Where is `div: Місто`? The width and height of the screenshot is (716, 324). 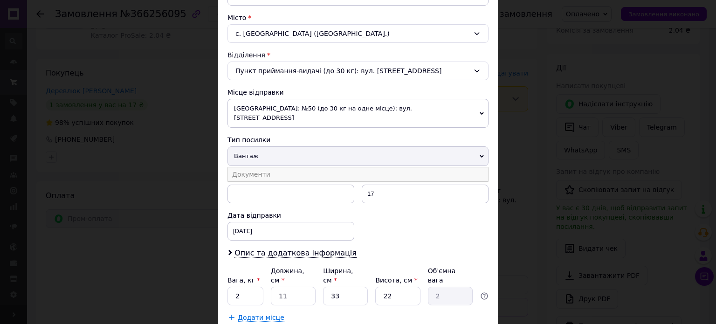 div: Місто is located at coordinates (358, 18).